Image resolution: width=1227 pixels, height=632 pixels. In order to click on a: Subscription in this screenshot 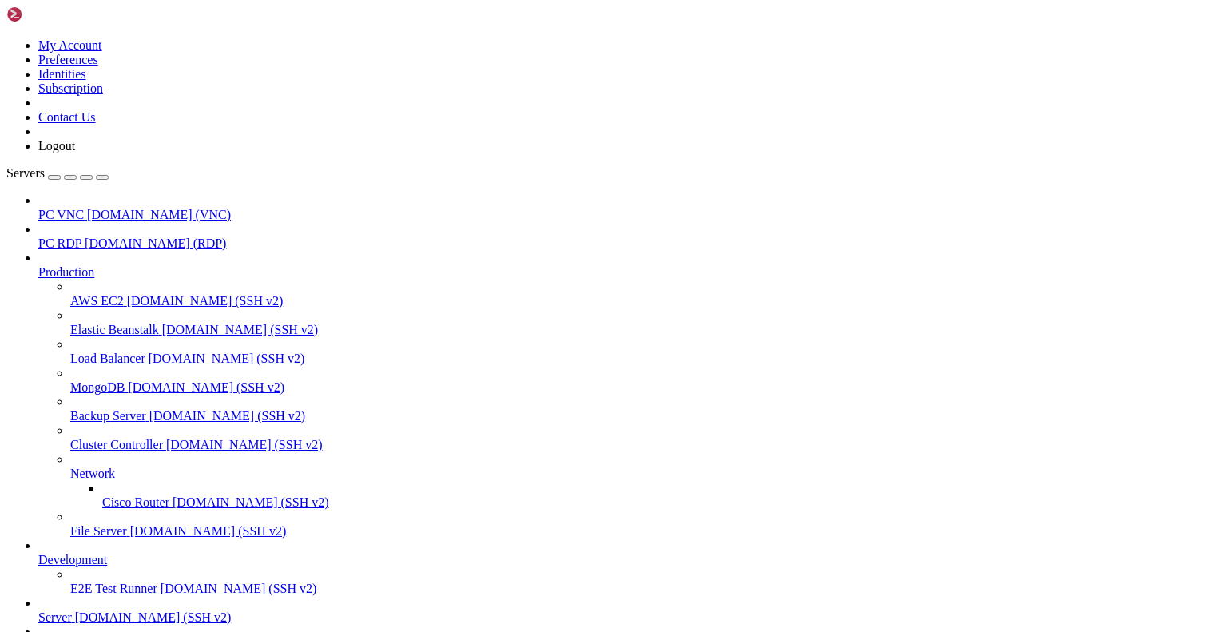, I will do `click(70, 88)`.